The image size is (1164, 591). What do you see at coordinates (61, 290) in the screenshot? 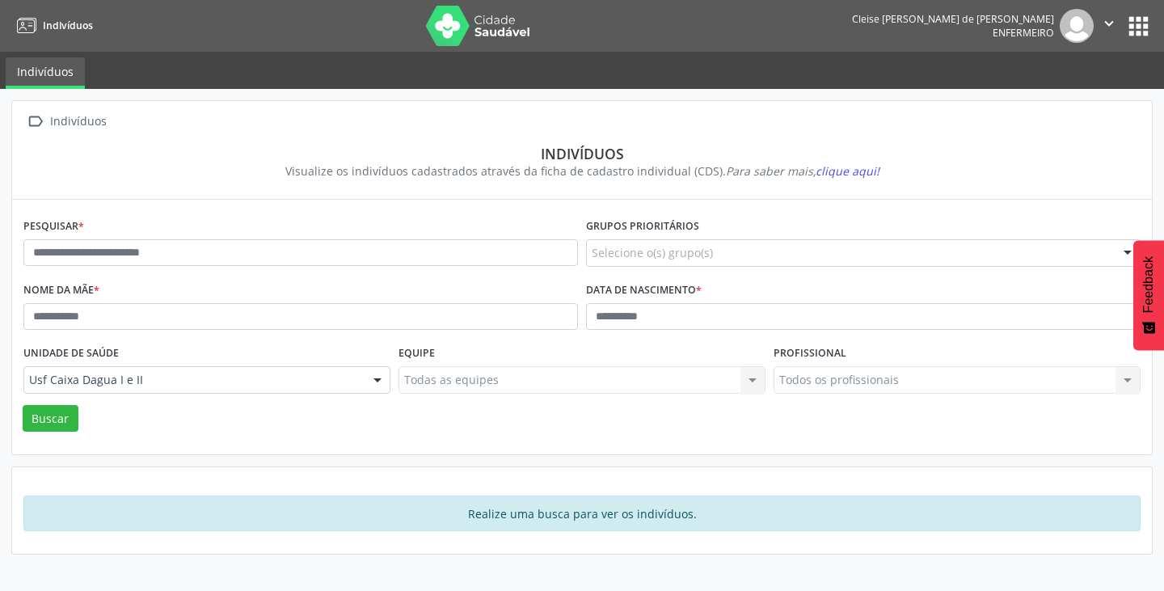
I see `label: Nome da mãe` at bounding box center [61, 290].